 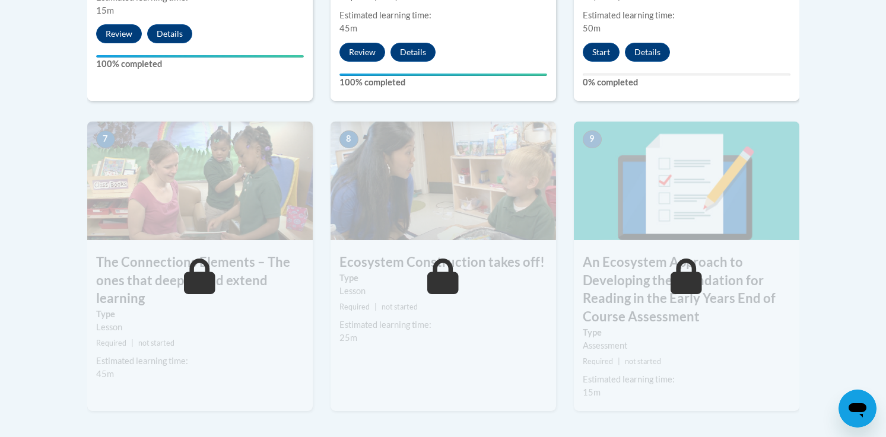 What do you see at coordinates (592, 139) in the screenshot?
I see `span: 9` at bounding box center [592, 139].